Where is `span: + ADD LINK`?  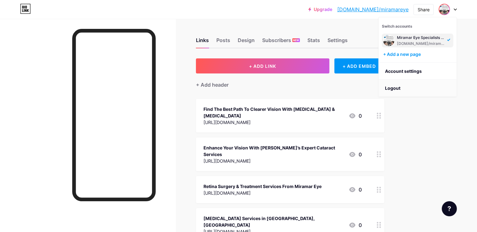
span: + ADD LINK is located at coordinates (262, 66).